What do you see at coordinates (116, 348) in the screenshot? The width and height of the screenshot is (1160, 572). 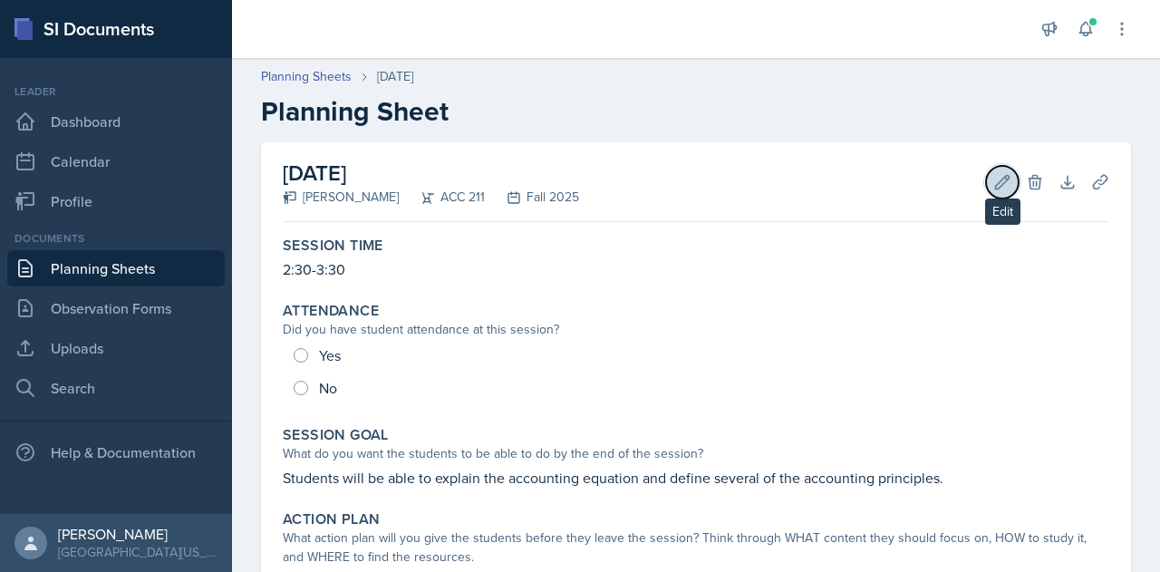 I see `a: Uploads` at bounding box center [116, 348].